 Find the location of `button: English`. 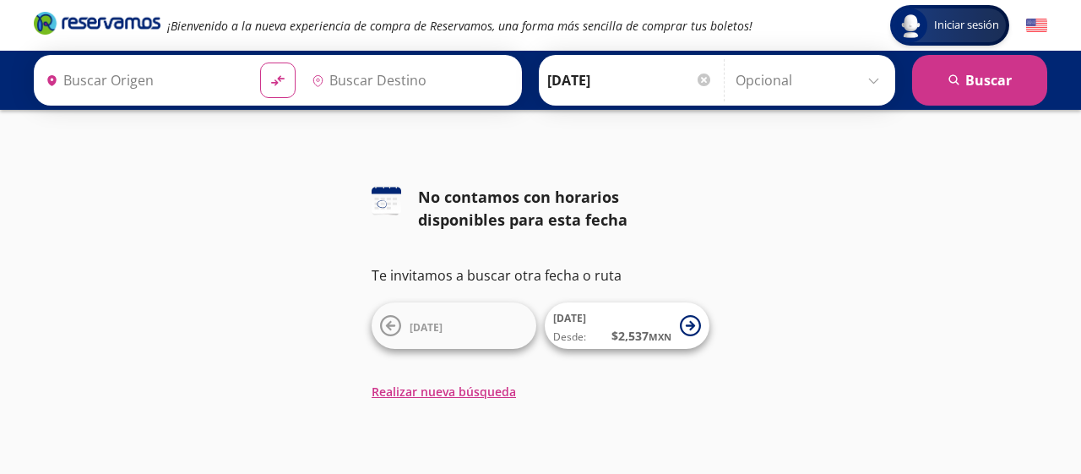

button: English is located at coordinates (1037, 25).